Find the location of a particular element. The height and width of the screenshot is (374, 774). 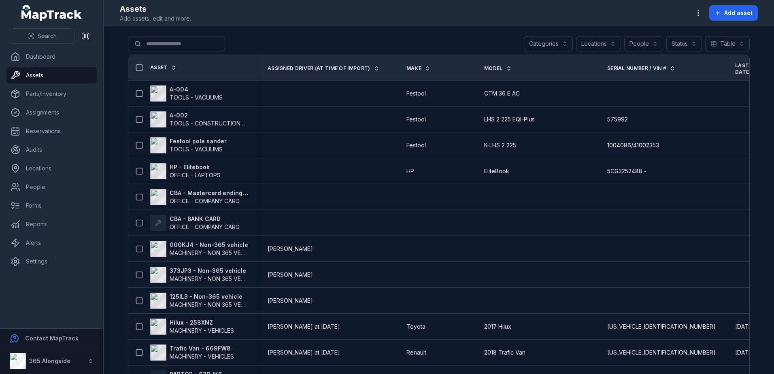

strong: Hilux - 258XNZ is located at coordinates (202, 323).